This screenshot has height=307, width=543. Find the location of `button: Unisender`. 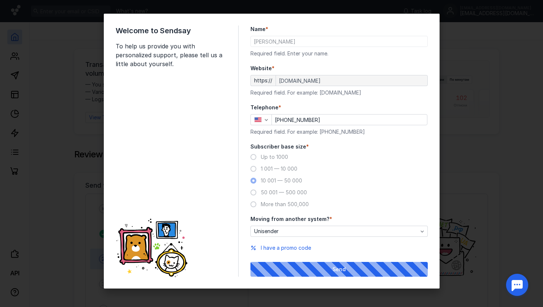

button: Unisender is located at coordinates (339, 231).